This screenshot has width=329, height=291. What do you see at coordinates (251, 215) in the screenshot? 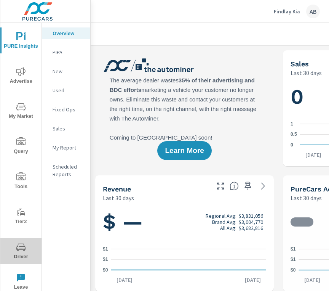
I see `p: $3,831,056` at bounding box center [251, 215].